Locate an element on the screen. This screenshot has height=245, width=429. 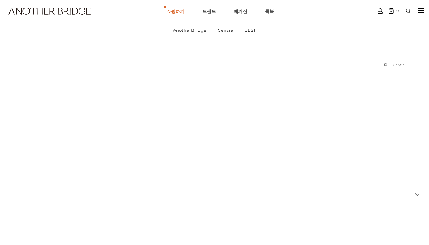
a: (0) is located at coordinates (394, 11).